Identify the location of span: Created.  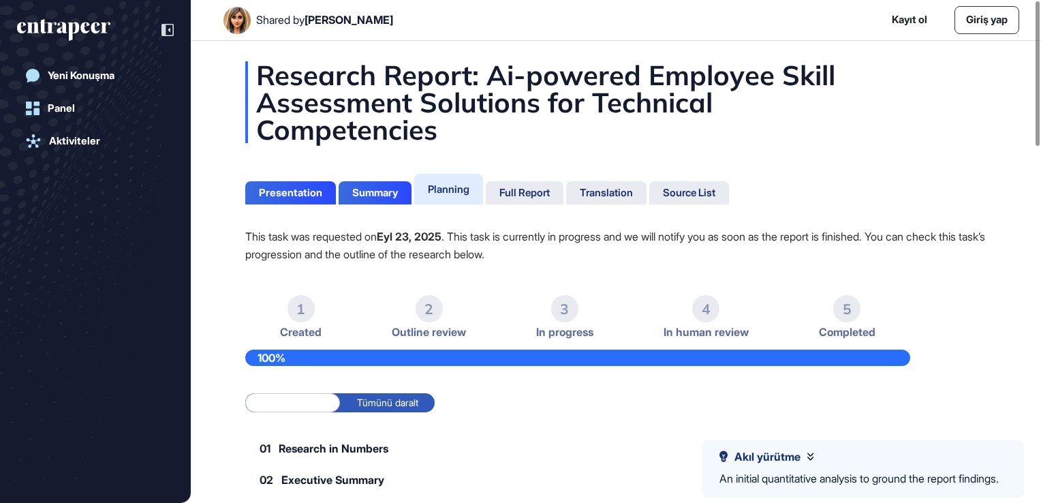
(300, 332).